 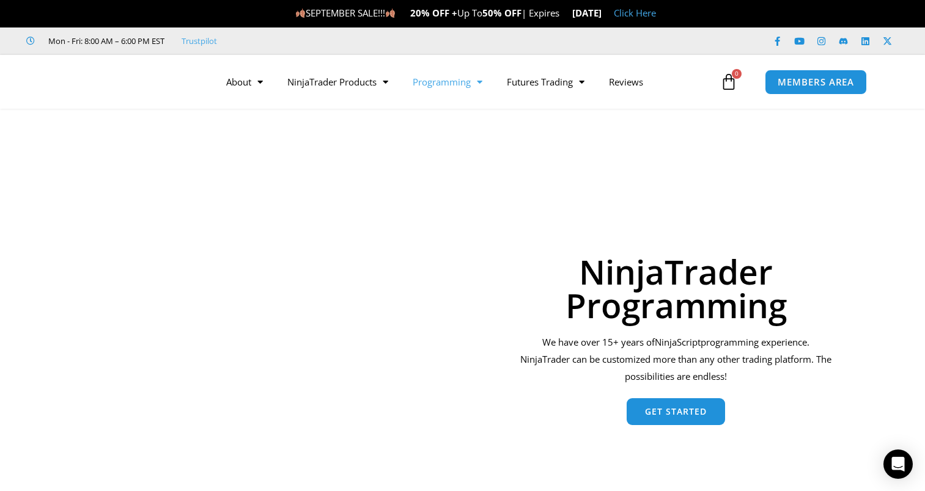 What do you see at coordinates (675, 412) in the screenshot?
I see `a: Get Started` at bounding box center [675, 412].